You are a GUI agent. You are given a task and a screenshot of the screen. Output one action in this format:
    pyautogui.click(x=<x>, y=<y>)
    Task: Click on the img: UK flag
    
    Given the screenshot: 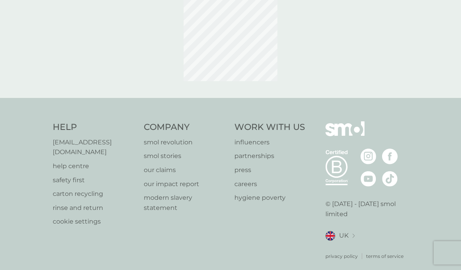 What is the action you would take?
    pyautogui.click(x=330, y=236)
    